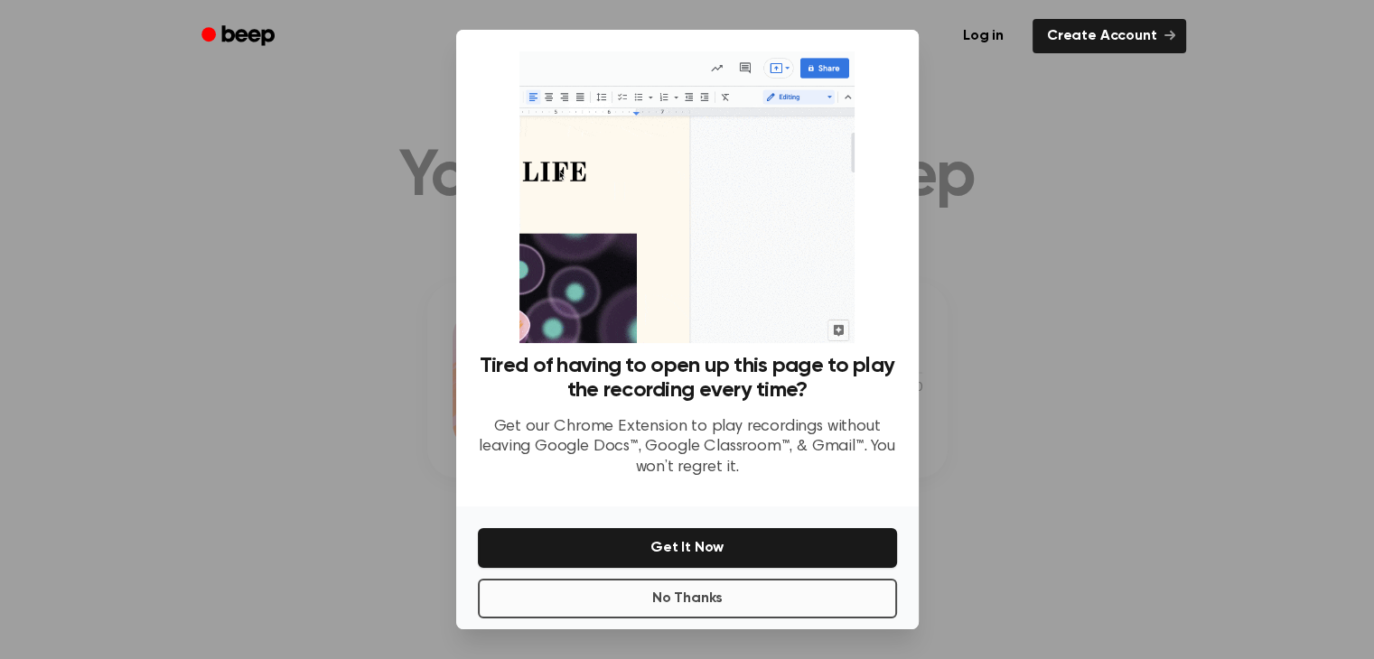 Image resolution: width=1374 pixels, height=659 pixels. Describe the element at coordinates (687, 548) in the screenshot. I see `button: Get It Now` at that location.